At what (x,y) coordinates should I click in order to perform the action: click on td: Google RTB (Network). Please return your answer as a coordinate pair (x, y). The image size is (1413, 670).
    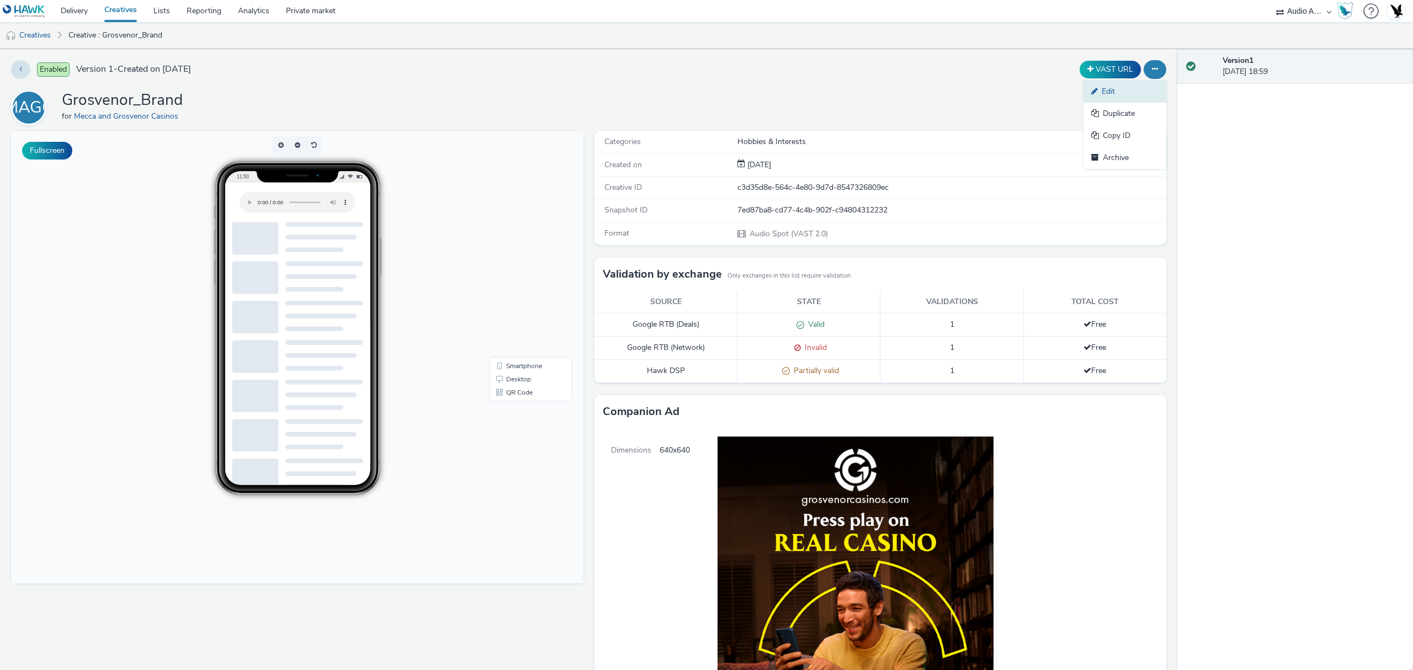
    Looking at the image, I should click on (666, 348).